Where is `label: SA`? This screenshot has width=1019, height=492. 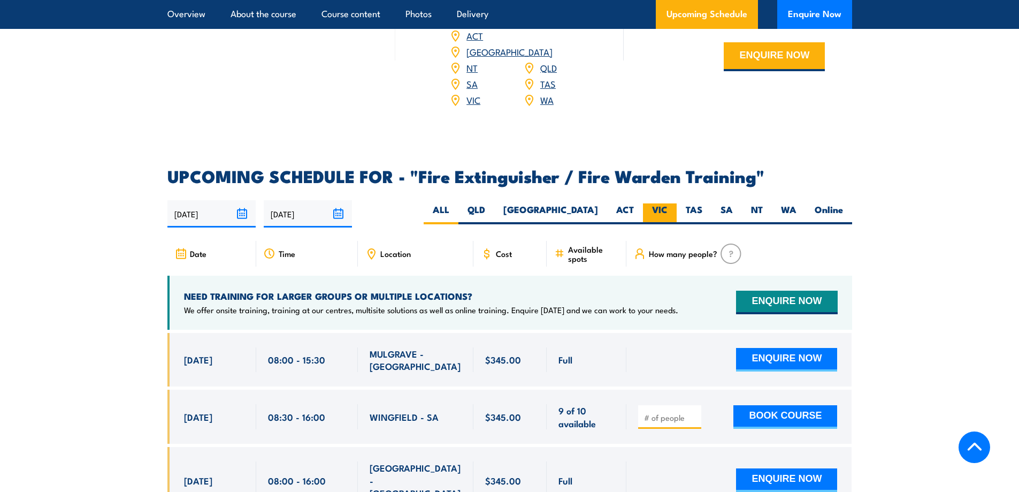 label: SA is located at coordinates (726, 213).